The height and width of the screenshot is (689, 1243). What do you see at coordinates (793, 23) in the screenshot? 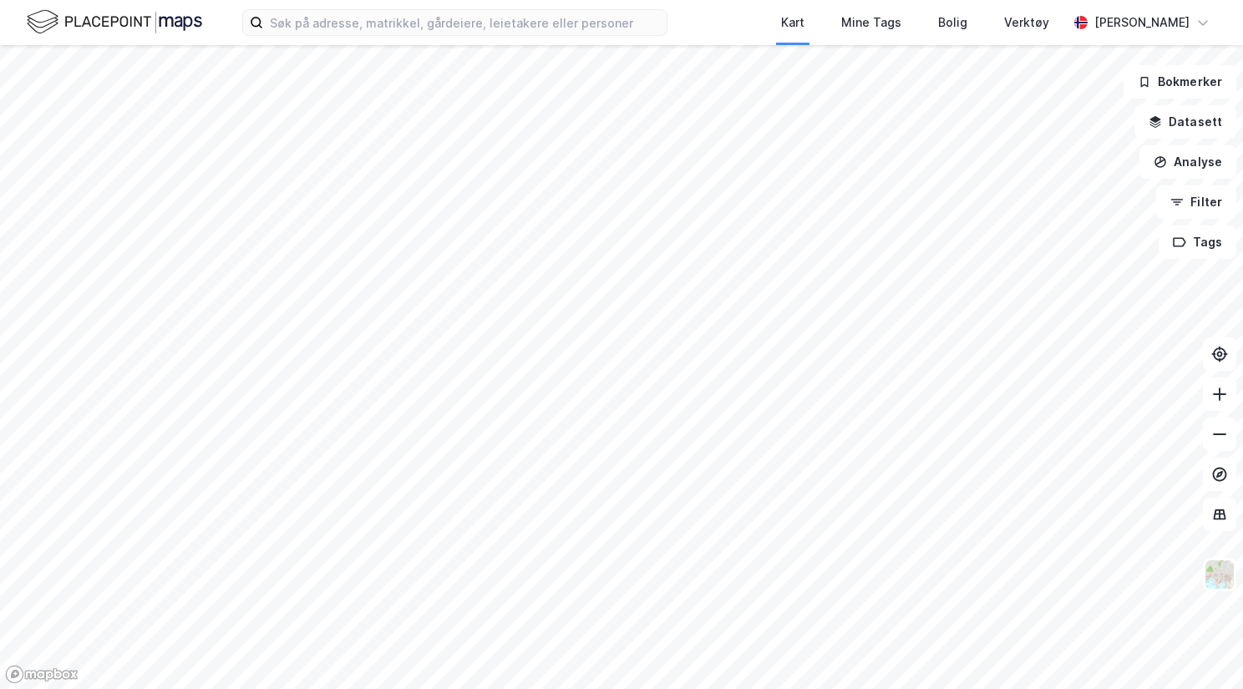
I see `div: Kart` at bounding box center [793, 23].